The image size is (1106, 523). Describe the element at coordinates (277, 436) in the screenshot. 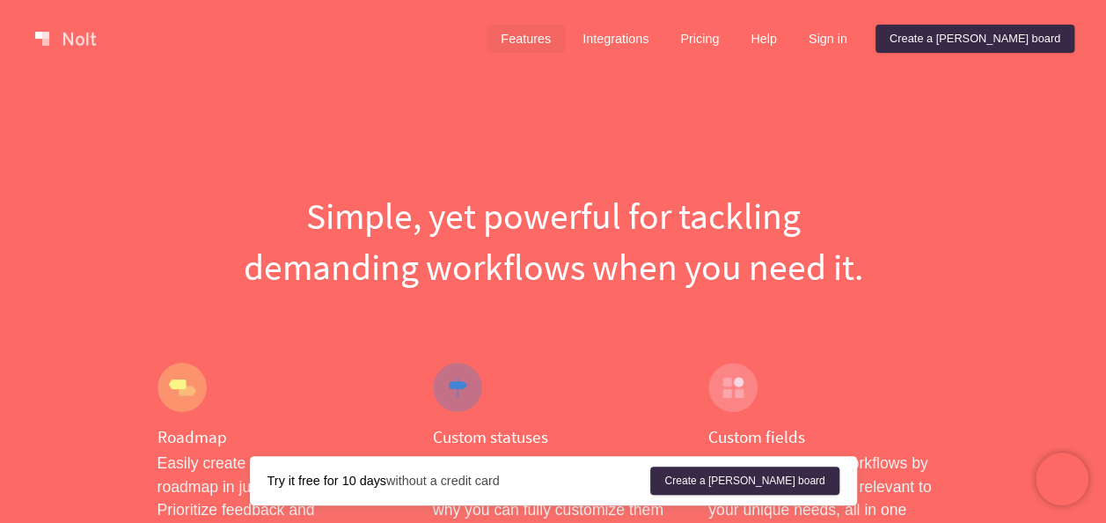

I see `h4: Roadmap` at that location.